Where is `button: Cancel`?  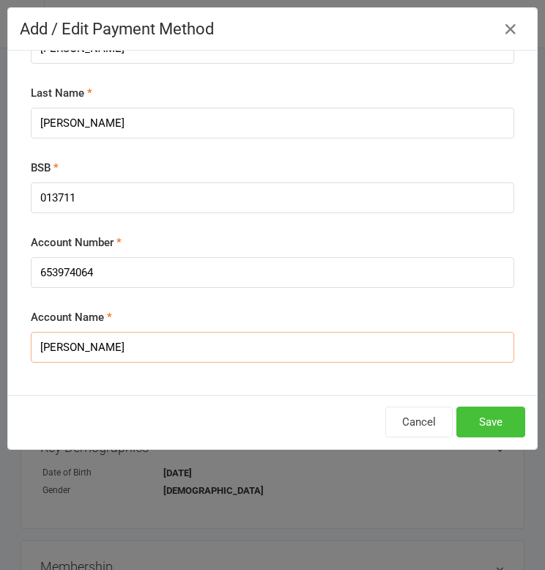 button: Cancel is located at coordinates (419, 422).